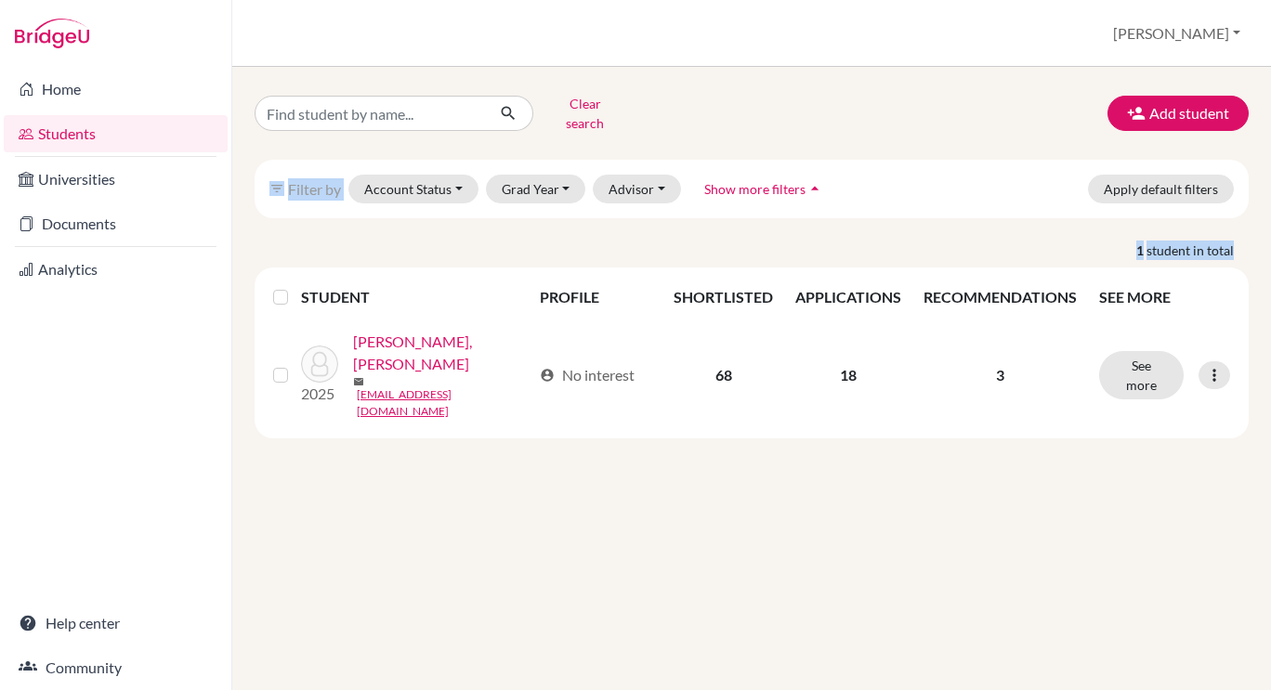 This screenshot has height=690, width=1271. Describe the element at coordinates (1141, 375) in the screenshot. I see `button: See more` at that location.